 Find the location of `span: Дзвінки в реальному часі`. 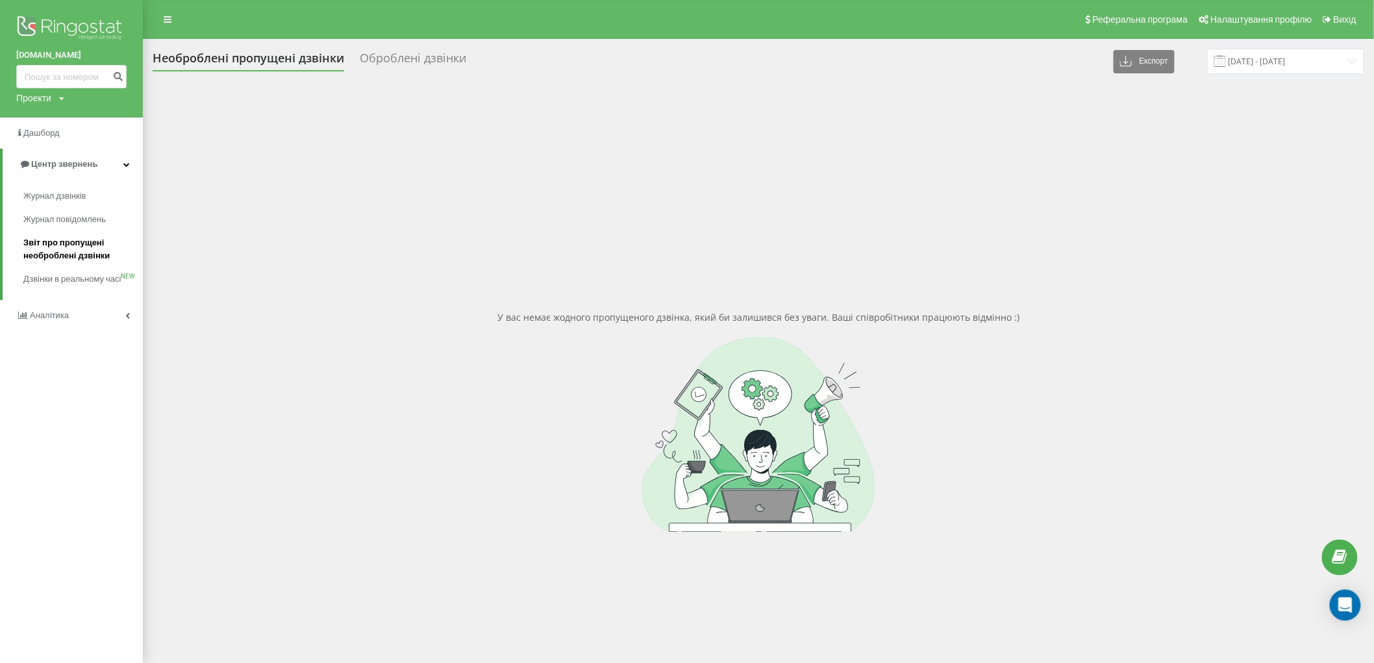

span: Дзвінки в реальному часі is located at coordinates (72, 279).